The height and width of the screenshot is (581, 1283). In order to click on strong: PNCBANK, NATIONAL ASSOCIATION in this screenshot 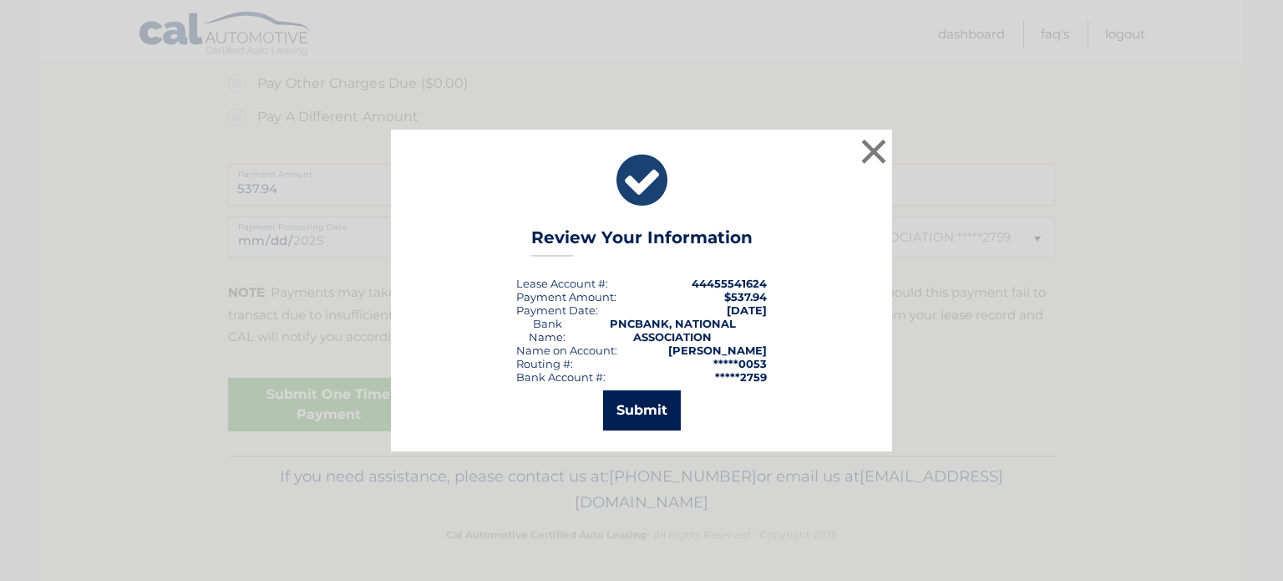, I will do `click(672, 330)`.